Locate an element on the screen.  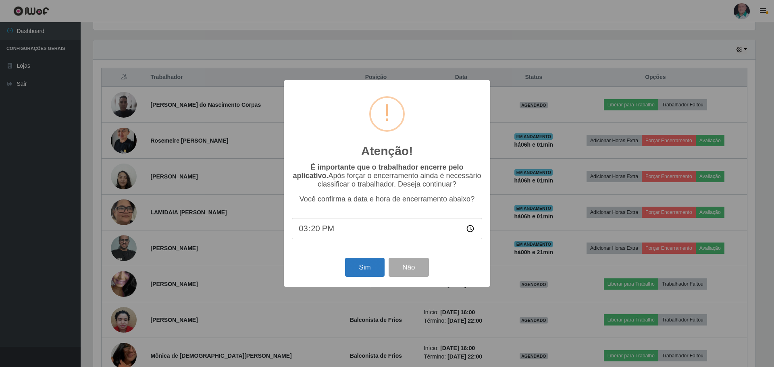
button: Sim is located at coordinates (365, 267).